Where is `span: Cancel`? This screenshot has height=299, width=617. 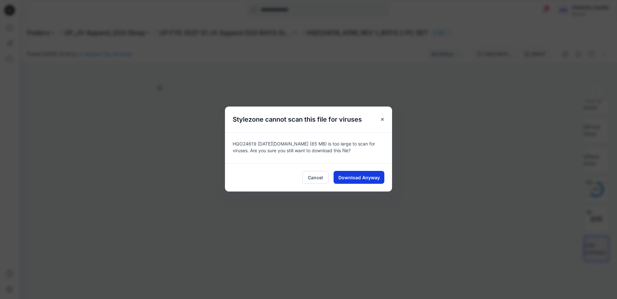 span: Cancel is located at coordinates (315, 177).